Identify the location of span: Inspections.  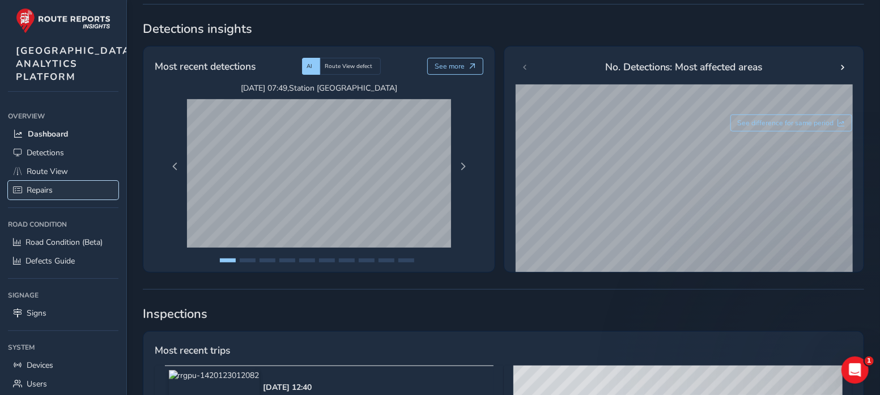
(503, 314).